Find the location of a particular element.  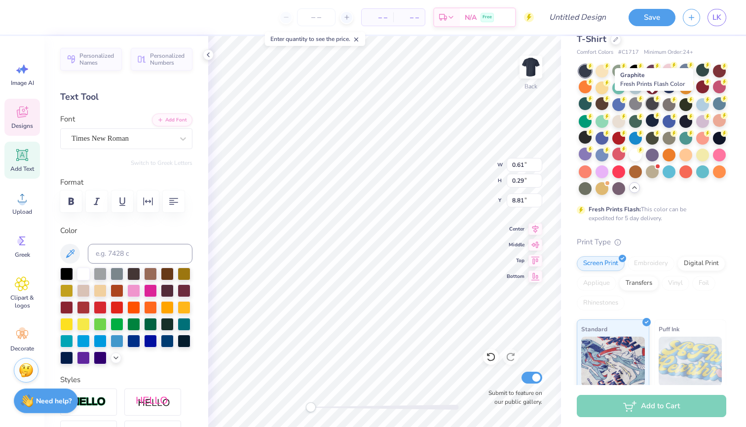

div: Back is located at coordinates (531, 86).